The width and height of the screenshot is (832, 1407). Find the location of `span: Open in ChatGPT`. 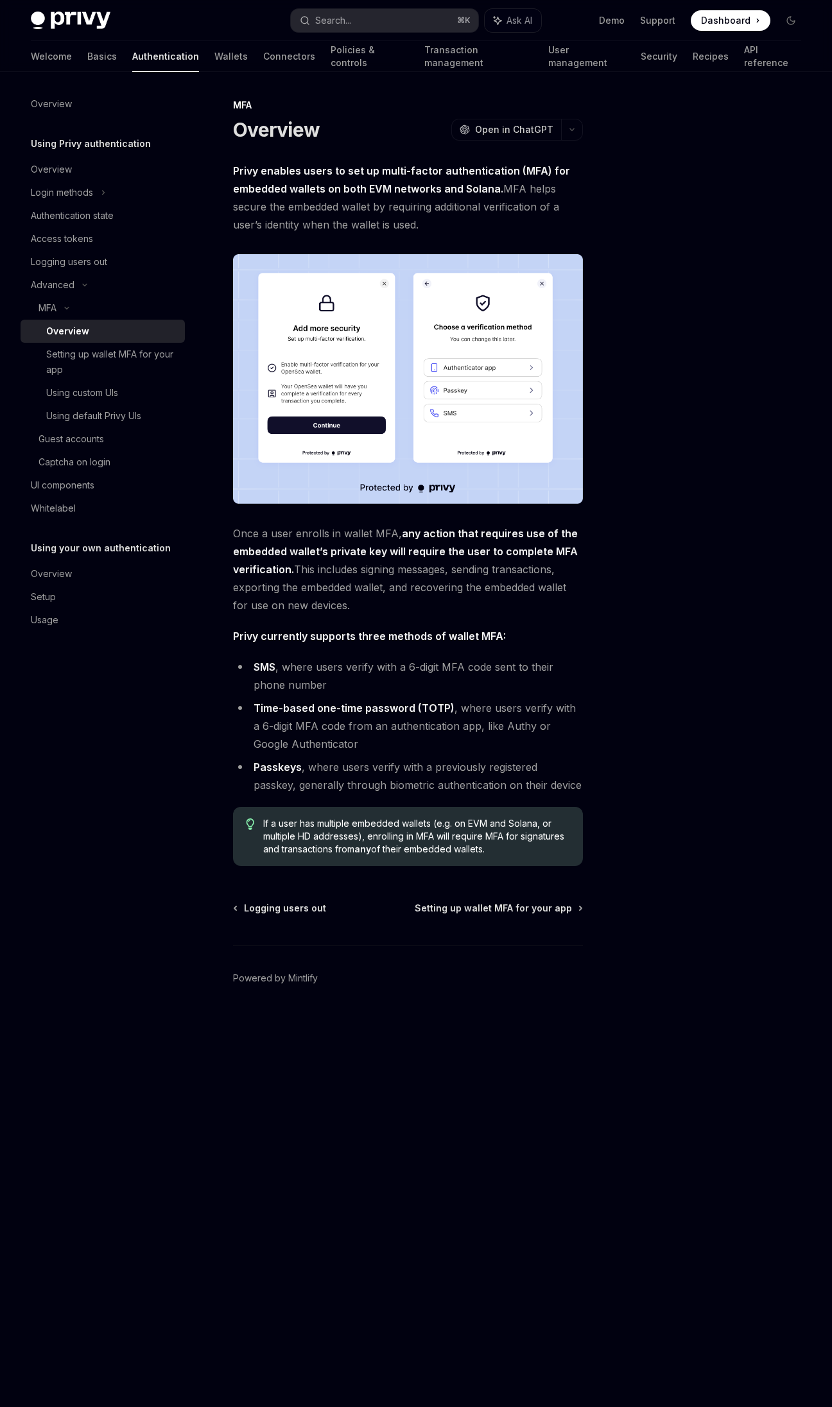

span: Open in ChatGPT is located at coordinates (514, 130).